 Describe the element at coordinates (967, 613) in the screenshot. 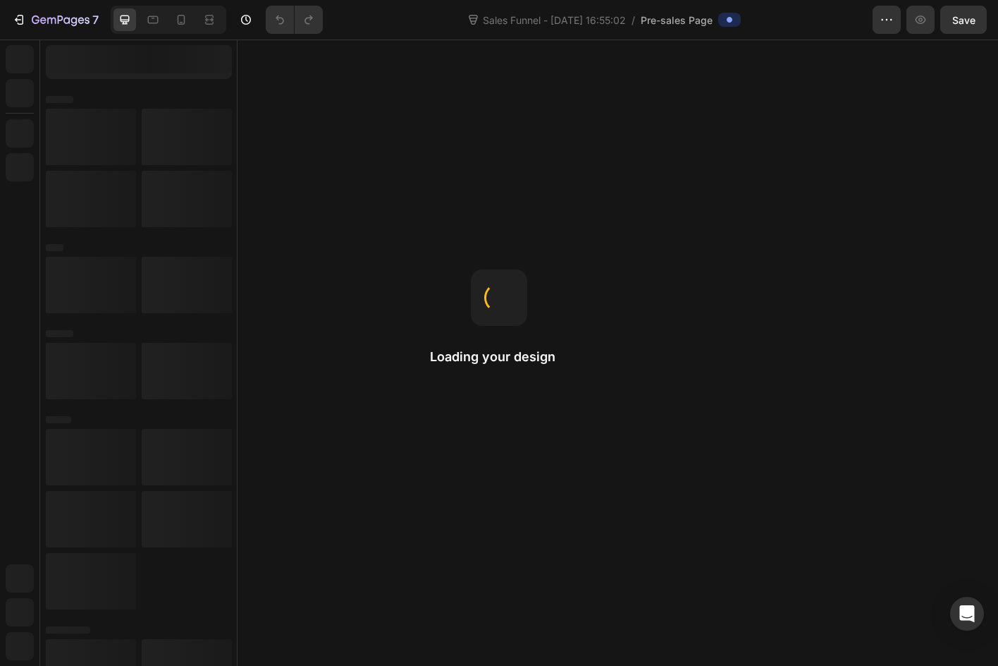

I see `div: Open Intercom Messenger` at that location.